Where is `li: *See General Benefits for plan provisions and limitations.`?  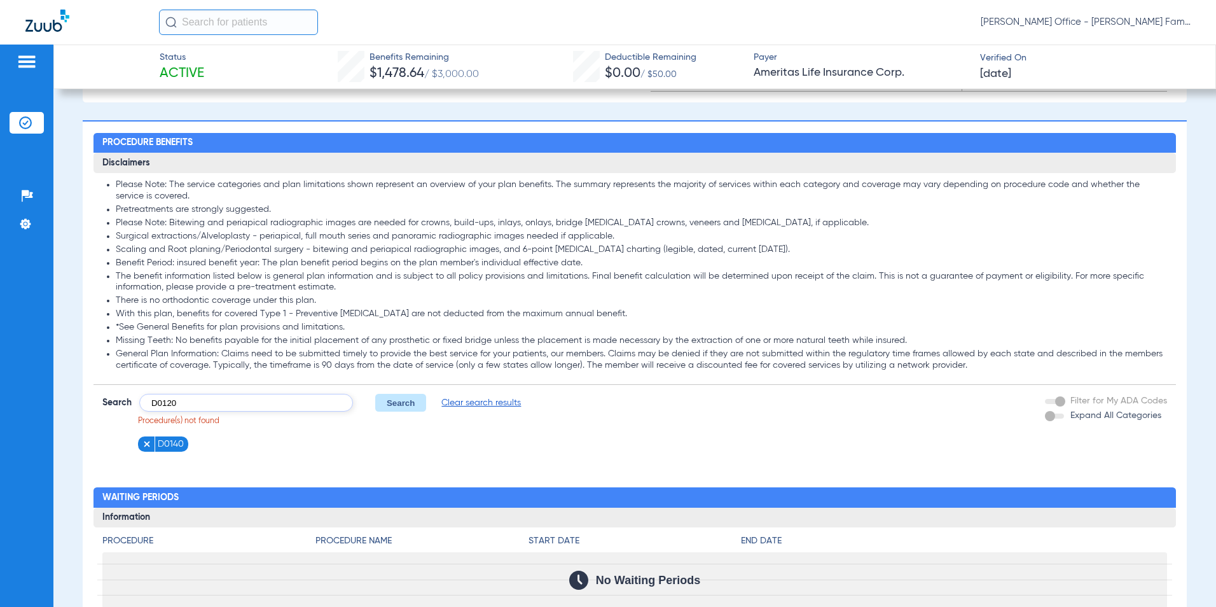
li: *See General Benefits for plan provisions and limitations. is located at coordinates (641, 328).